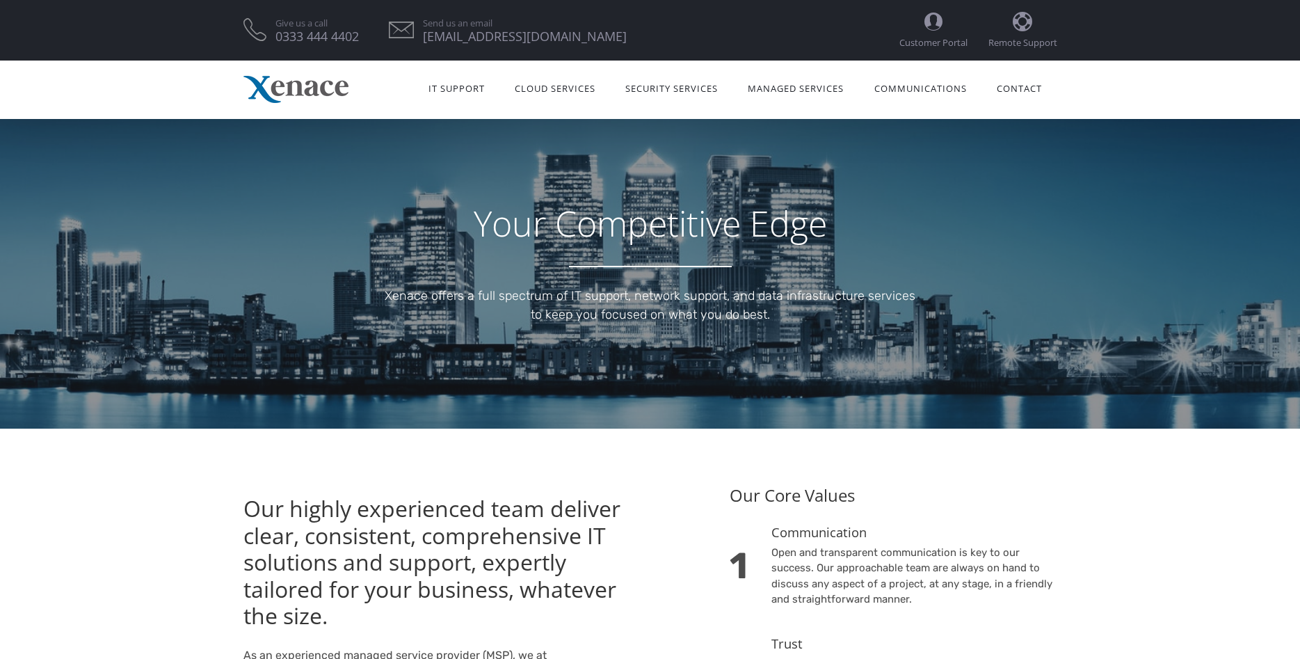 The width and height of the screenshot is (1300, 659). I want to click on a: IT Support, so click(456, 87).